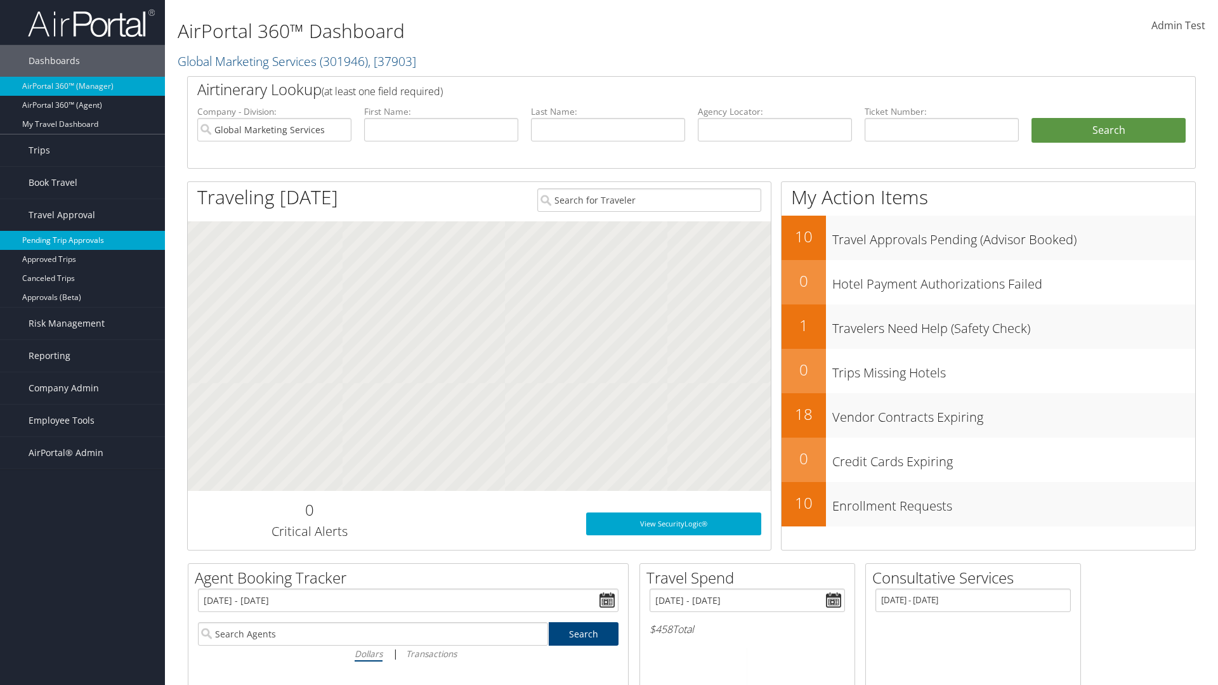 The image size is (1218, 685). What do you see at coordinates (661, 629) in the screenshot?
I see `span: $458` at bounding box center [661, 629].